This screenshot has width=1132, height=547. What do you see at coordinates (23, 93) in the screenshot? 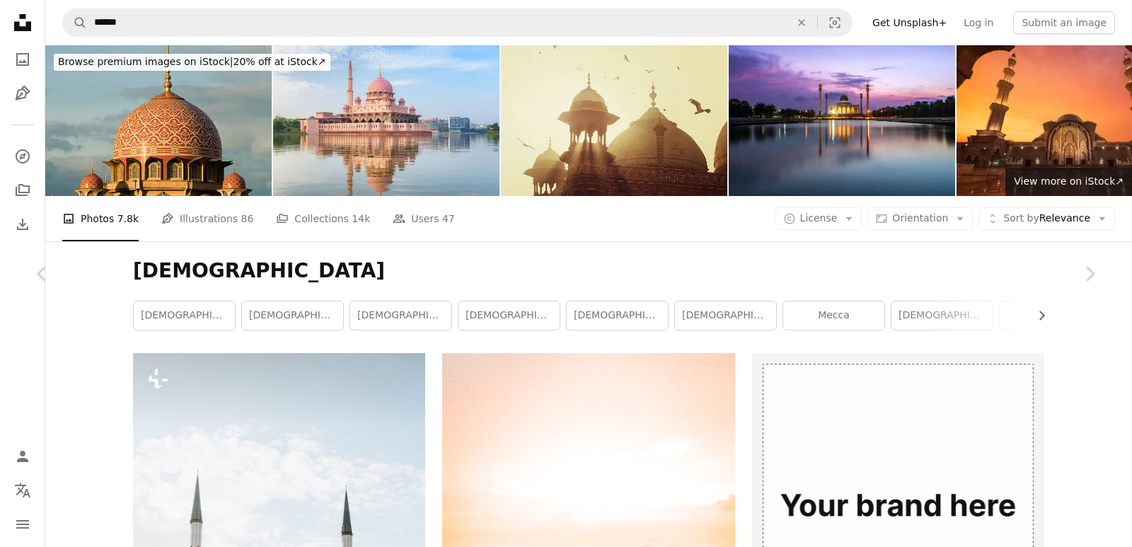
I see `a: Illustrations` at bounding box center [23, 93].